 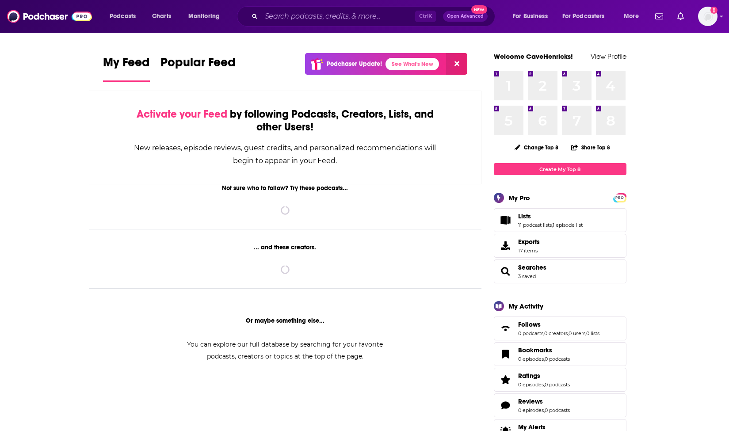 I want to click on a: See What's New, so click(x=412, y=64).